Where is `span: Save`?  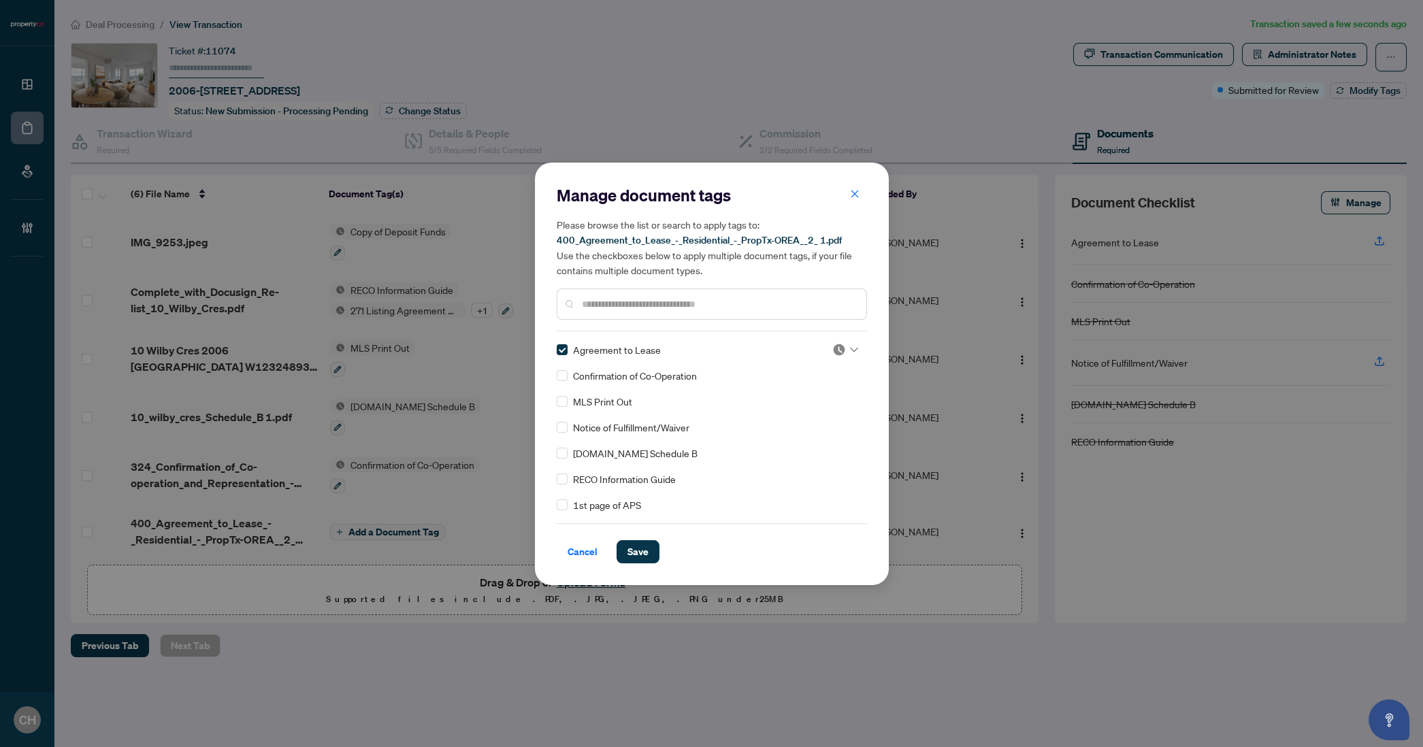
span: Save is located at coordinates (638, 552).